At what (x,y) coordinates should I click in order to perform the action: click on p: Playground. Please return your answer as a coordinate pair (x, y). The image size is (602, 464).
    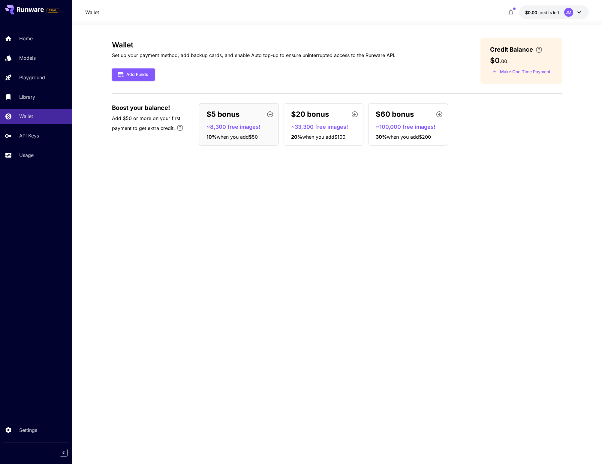
    Looking at the image, I should click on (32, 77).